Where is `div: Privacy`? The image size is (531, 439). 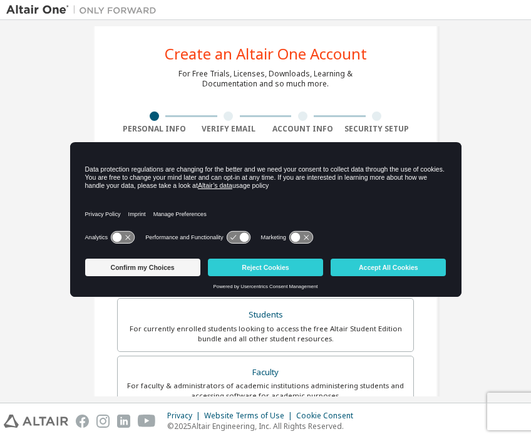
div: Privacy is located at coordinates (185, 416).